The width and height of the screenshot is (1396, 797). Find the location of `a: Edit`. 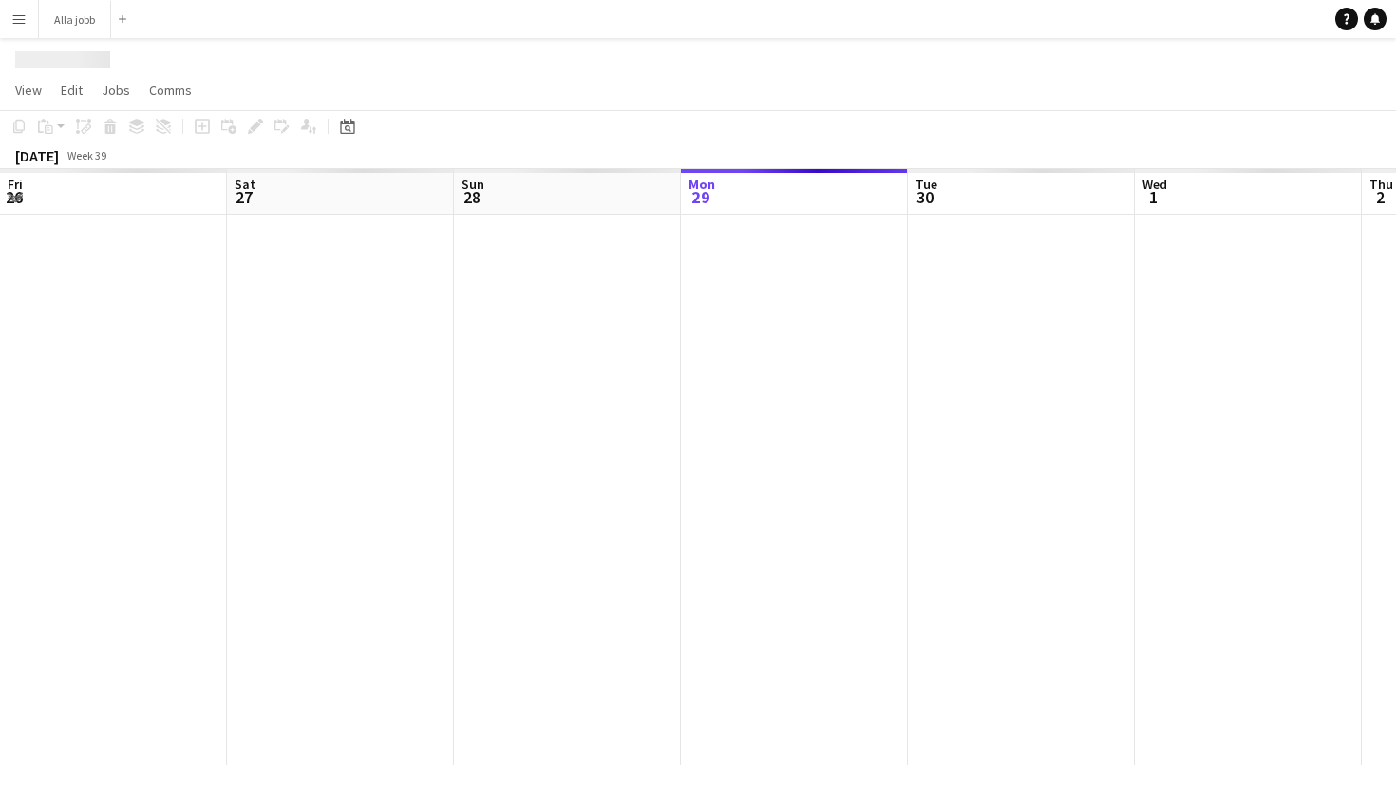

a: Edit is located at coordinates (71, 90).